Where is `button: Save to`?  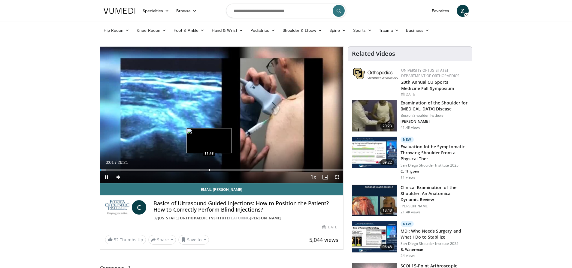 button: Save to is located at coordinates (194, 240).